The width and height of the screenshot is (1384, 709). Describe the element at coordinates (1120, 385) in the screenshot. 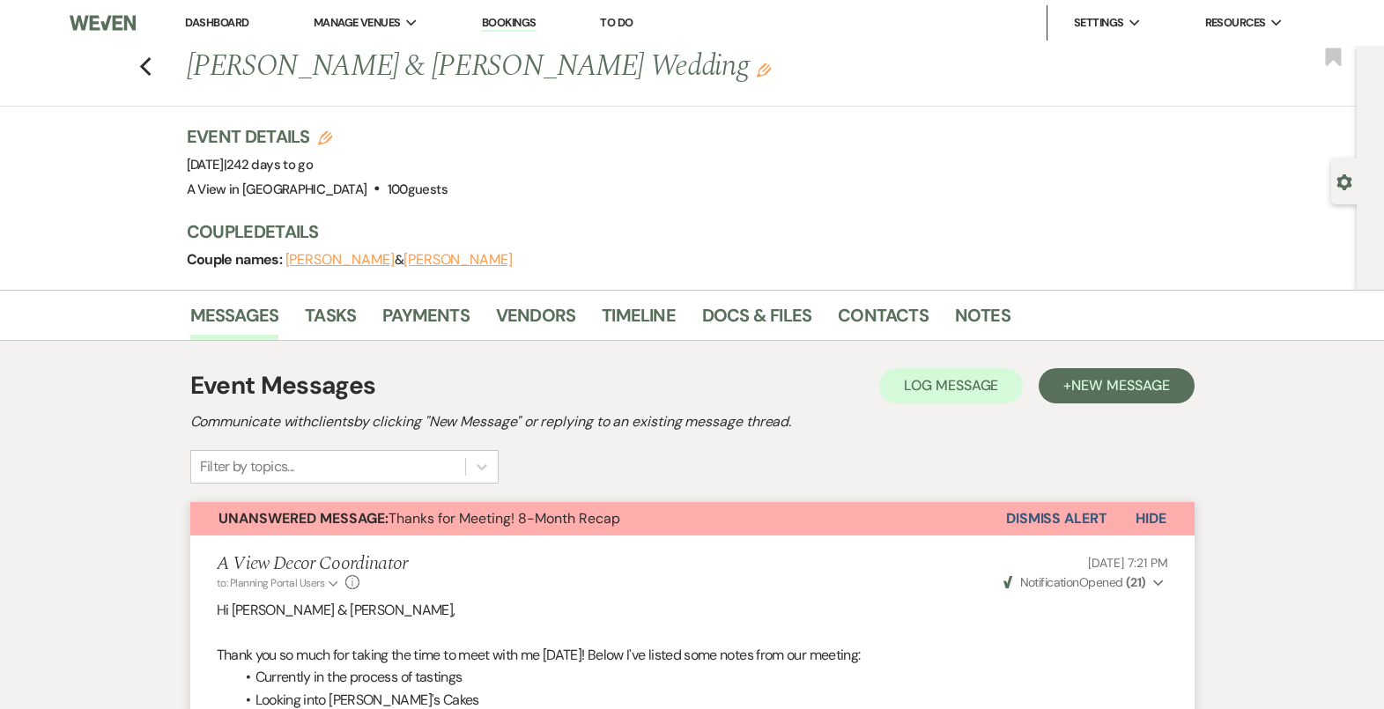

I see `span: New Message` at that location.